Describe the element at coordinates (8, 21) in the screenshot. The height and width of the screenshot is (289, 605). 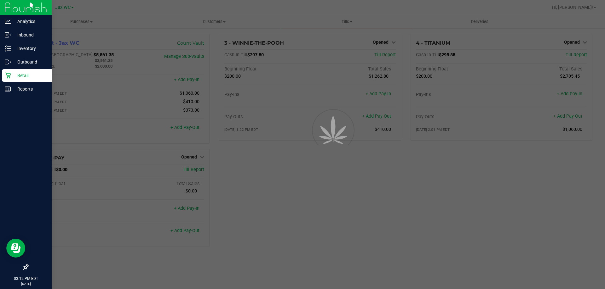
I see `inline-svg: Analytics` at that location.